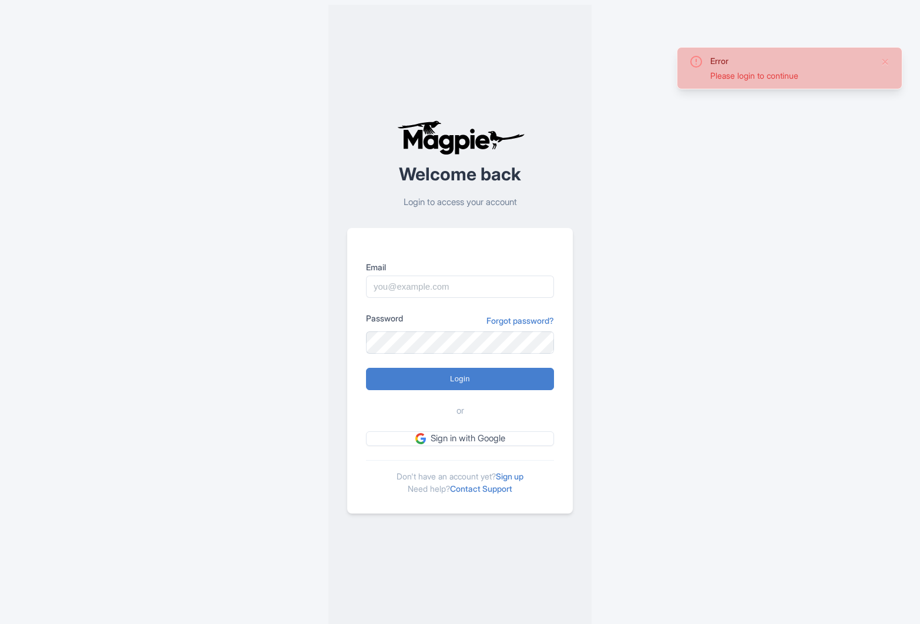 The image size is (920, 624). Describe the element at coordinates (791, 61) in the screenshot. I see `div: Error` at that location.